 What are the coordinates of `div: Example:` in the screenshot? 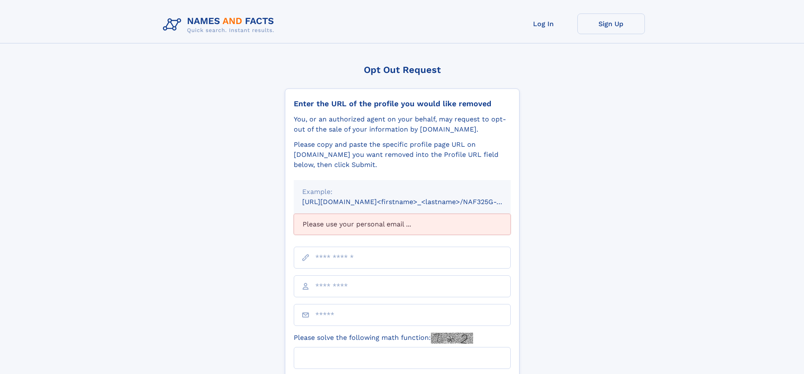 It's located at (402, 192).